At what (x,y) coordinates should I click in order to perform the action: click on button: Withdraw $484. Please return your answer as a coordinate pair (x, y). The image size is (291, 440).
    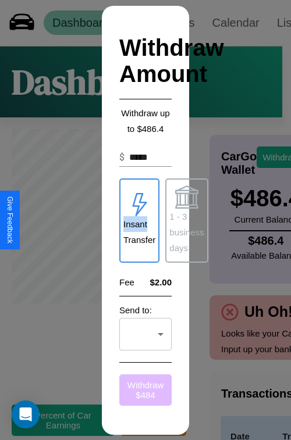
    Looking at the image, I should click on (145, 390).